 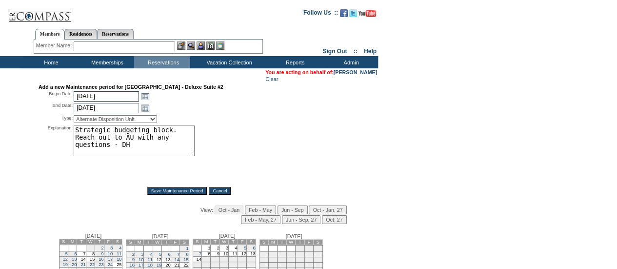 I want to click on td: 4, so click(x=264, y=254).